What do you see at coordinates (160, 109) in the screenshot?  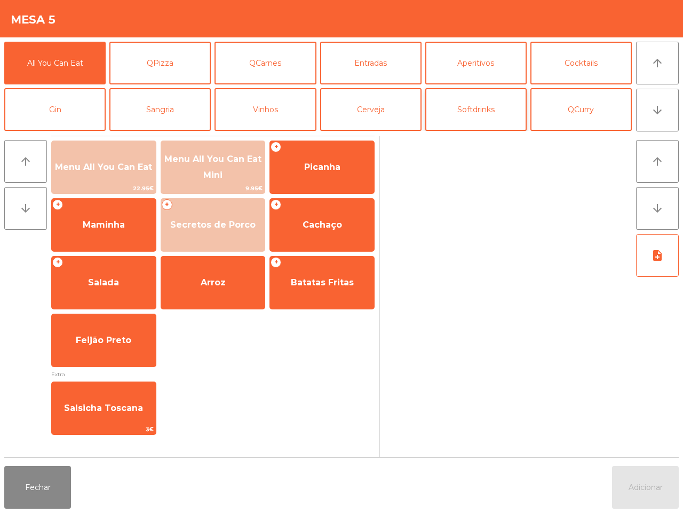 I see `button: Sangria` at bounding box center [160, 109].